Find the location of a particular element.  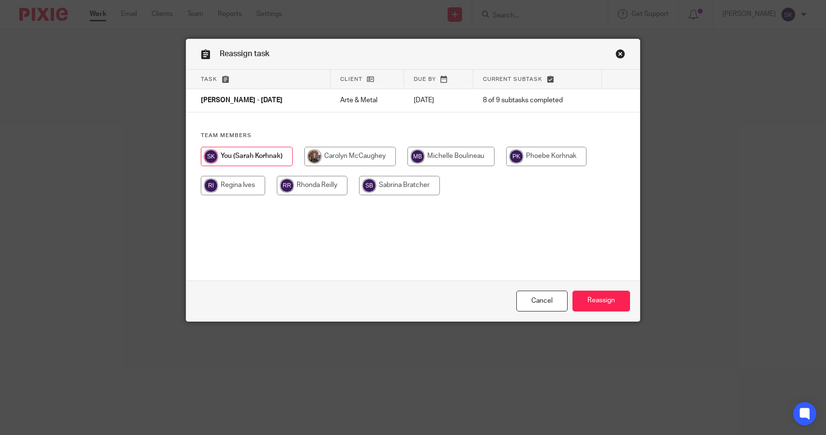

span: Due by is located at coordinates (425, 79).